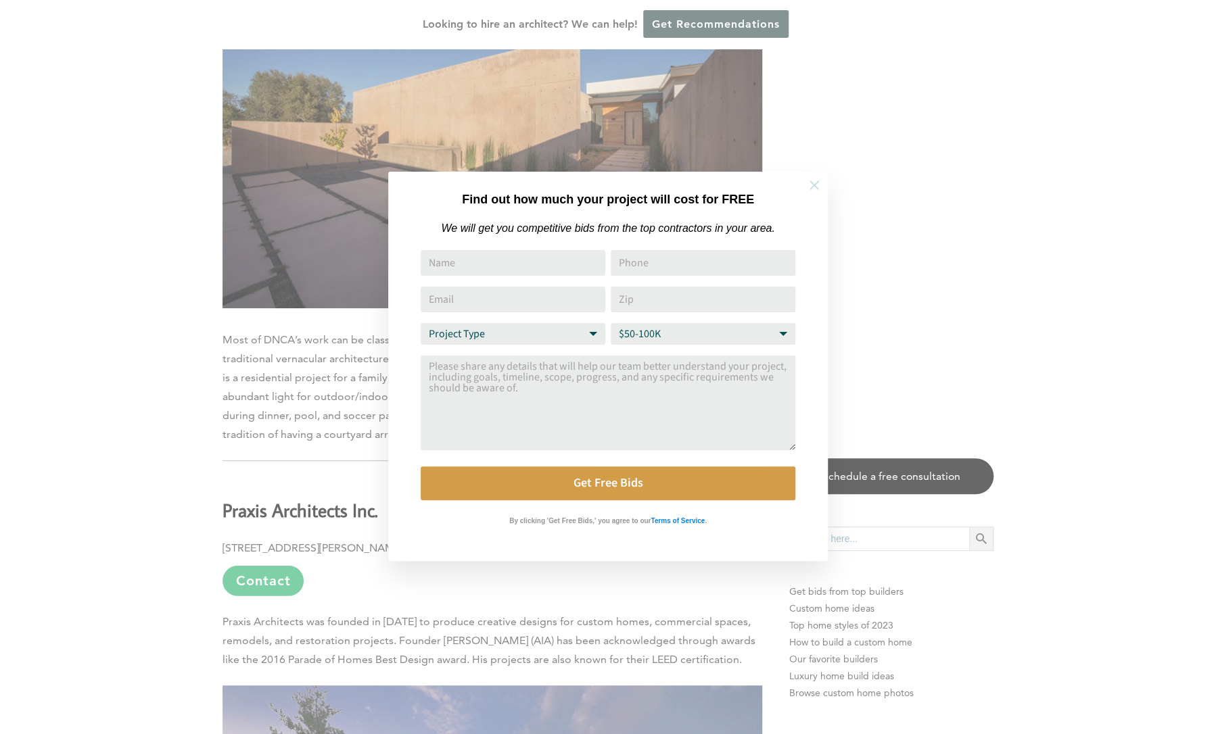 Image resolution: width=1216 pixels, height=734 pixels. I want to click on select: Budget Range, so click(703, 334).